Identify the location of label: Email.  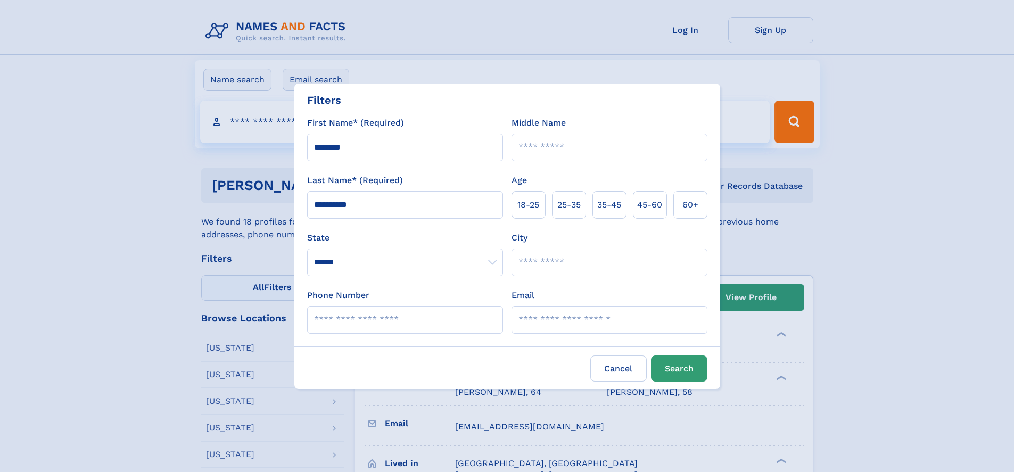
(523, 295).